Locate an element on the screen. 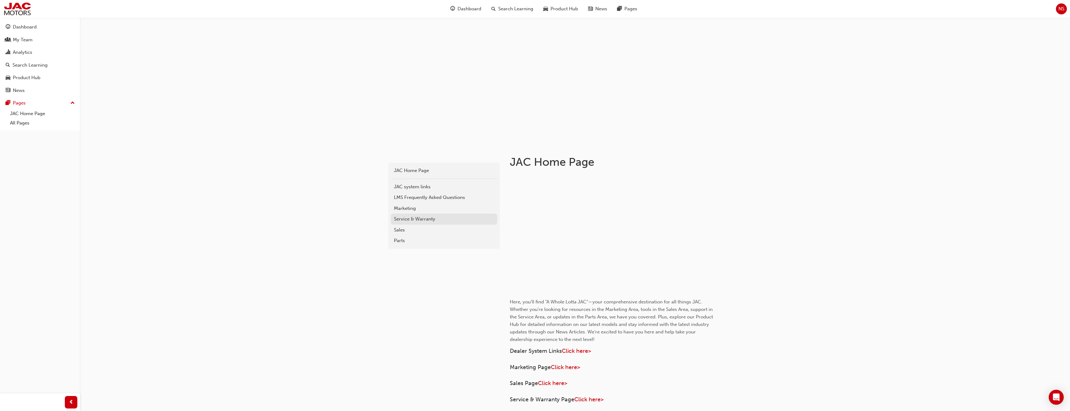 The image size is (1070, 411). span: Service & Warranty Page is located at coordinates (542, 400).